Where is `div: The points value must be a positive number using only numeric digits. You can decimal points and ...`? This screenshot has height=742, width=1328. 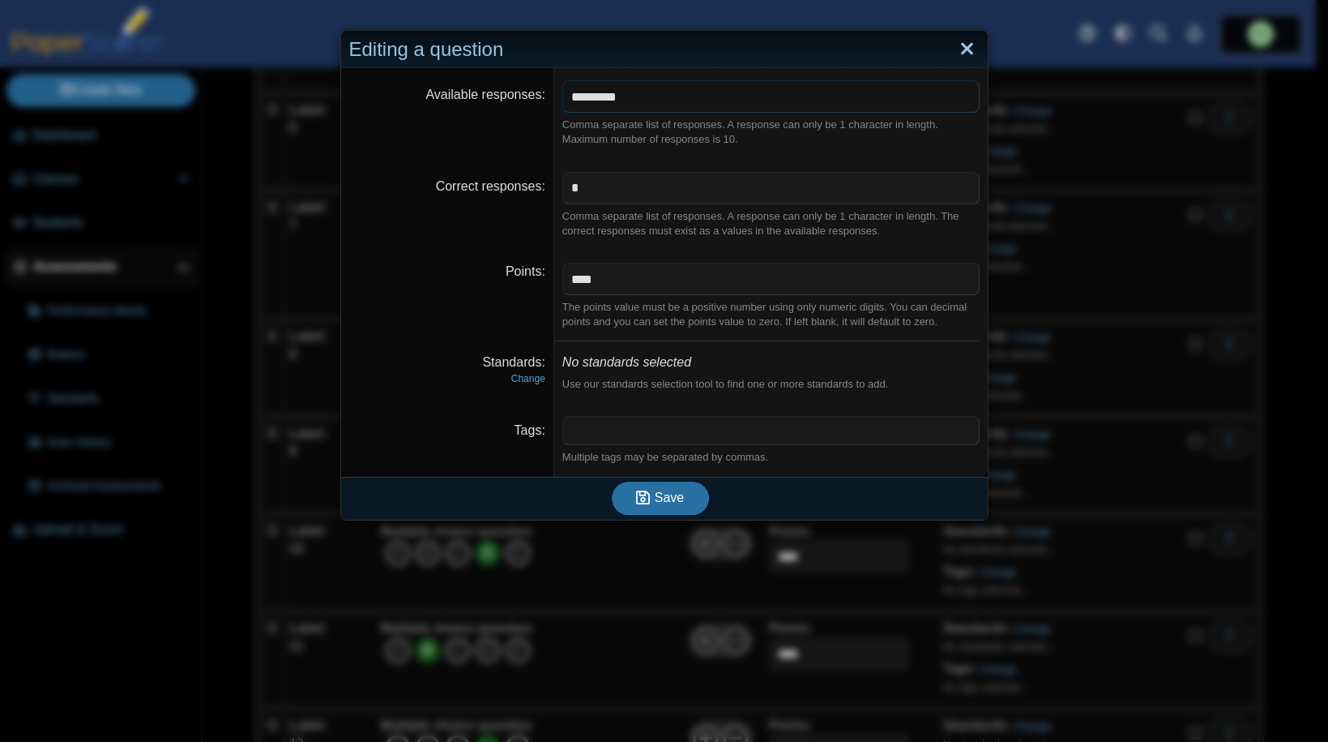 div: The points value must be a positive number using only numeric digits. You can decimal points and ... is located at coordinates (771, 314).